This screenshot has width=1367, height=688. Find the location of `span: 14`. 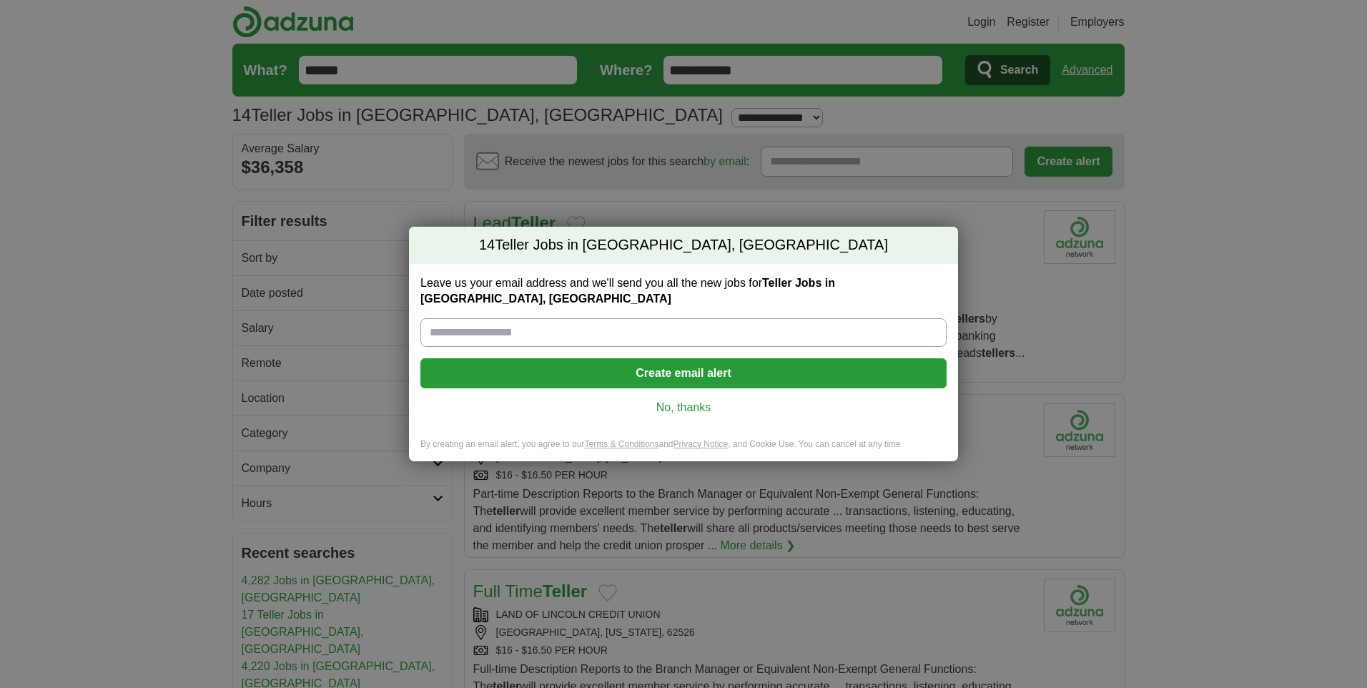

span: 14 is located at coordinates (487, 245).